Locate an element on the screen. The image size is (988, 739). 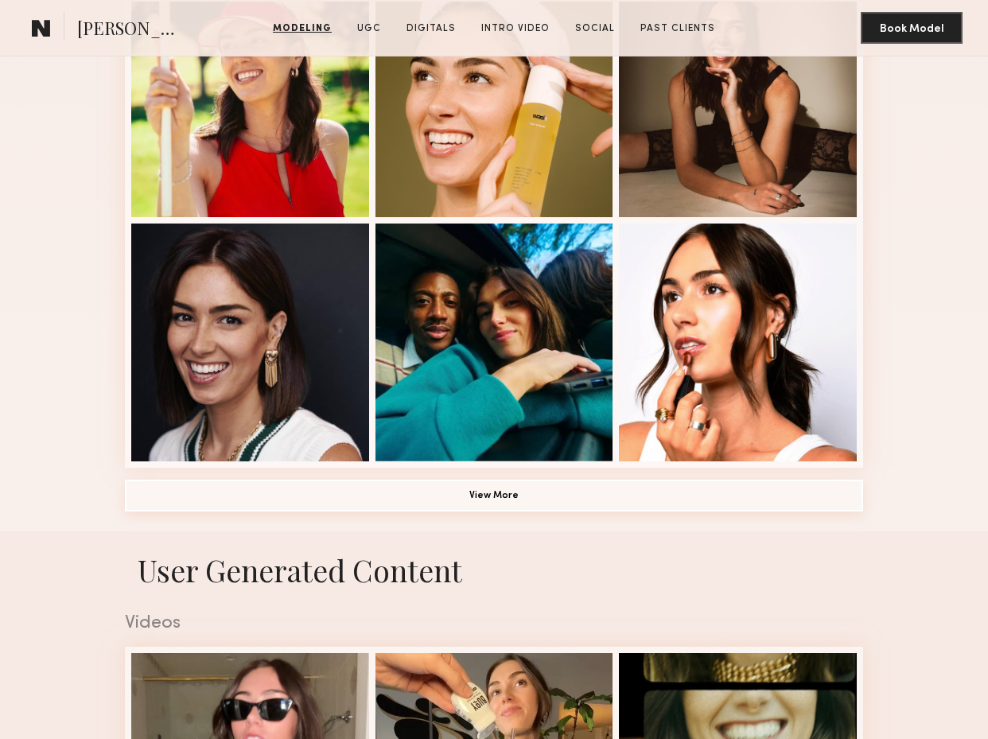
a: Book Model is located at coordinates (912, 27).